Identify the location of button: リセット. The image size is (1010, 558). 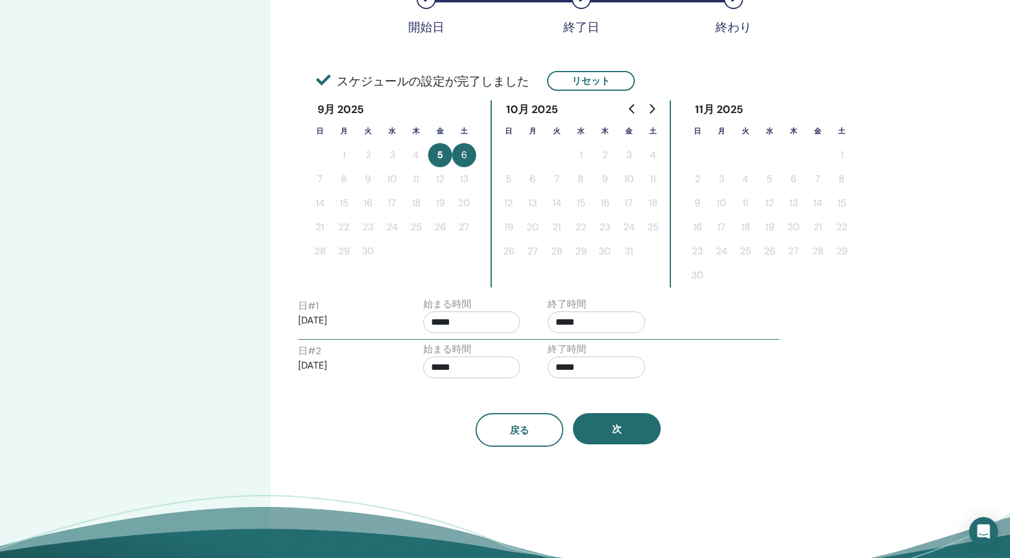
(591, 81).